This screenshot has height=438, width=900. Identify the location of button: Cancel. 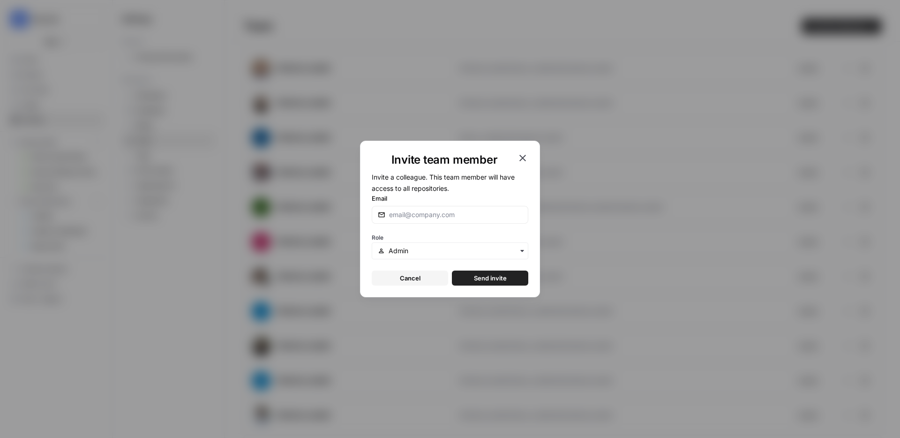
(410, 278).